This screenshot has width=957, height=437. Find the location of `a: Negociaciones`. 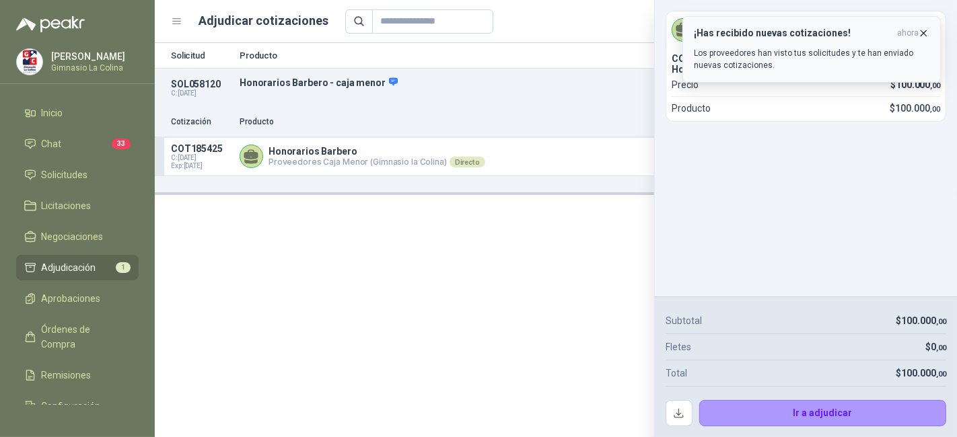

a: Negociaciones is located at coordinates (77, 237).